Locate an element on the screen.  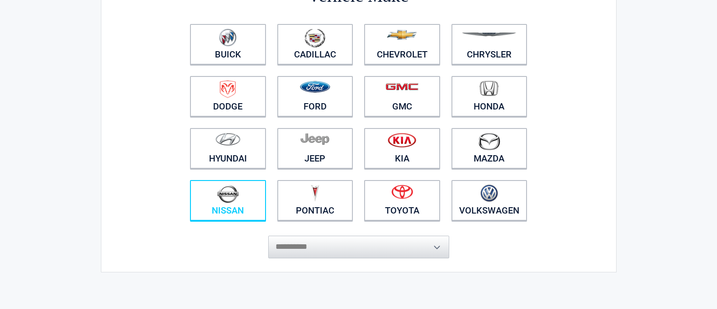
a: Honda is located at coordinates (490, 96).